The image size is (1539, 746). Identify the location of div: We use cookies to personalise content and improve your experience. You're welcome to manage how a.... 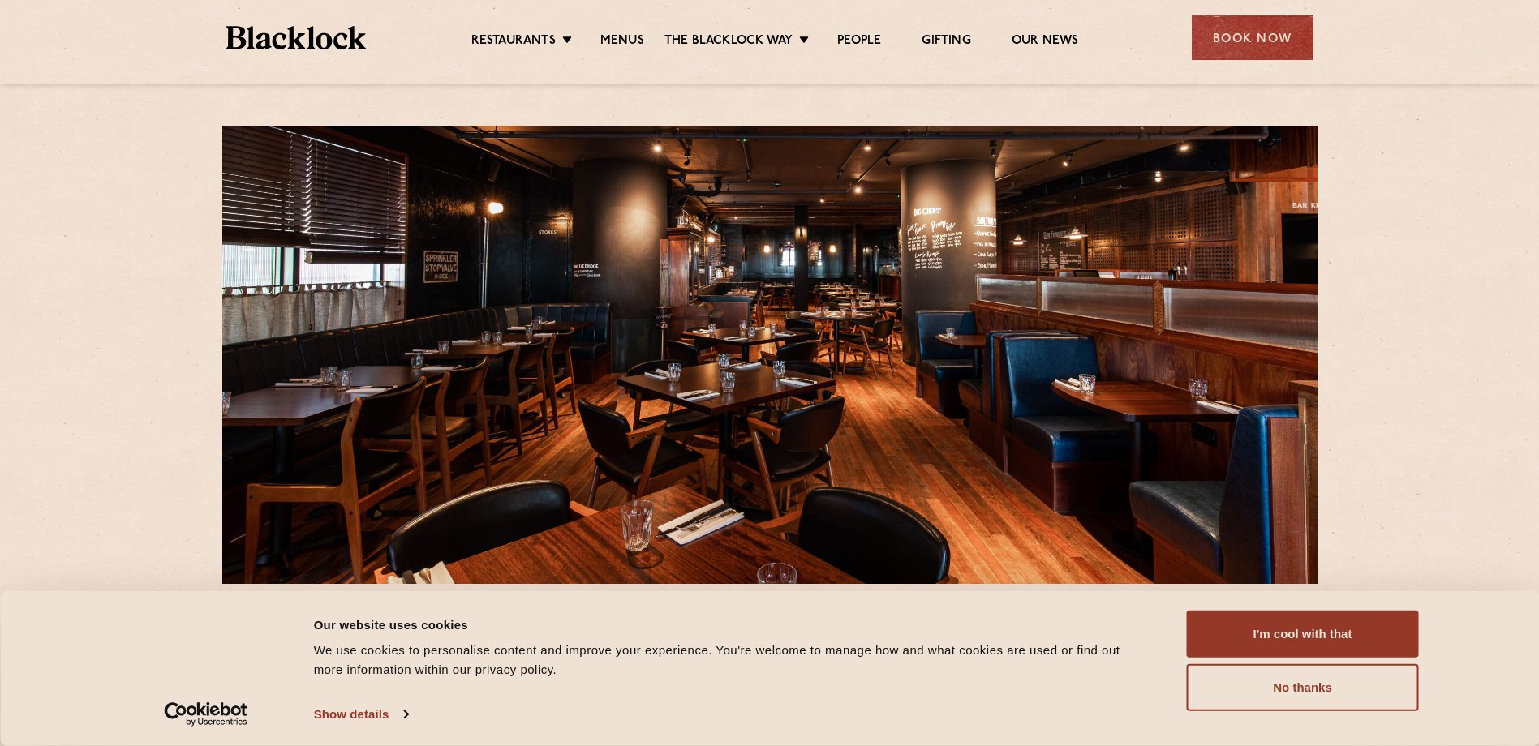
(732, 660).